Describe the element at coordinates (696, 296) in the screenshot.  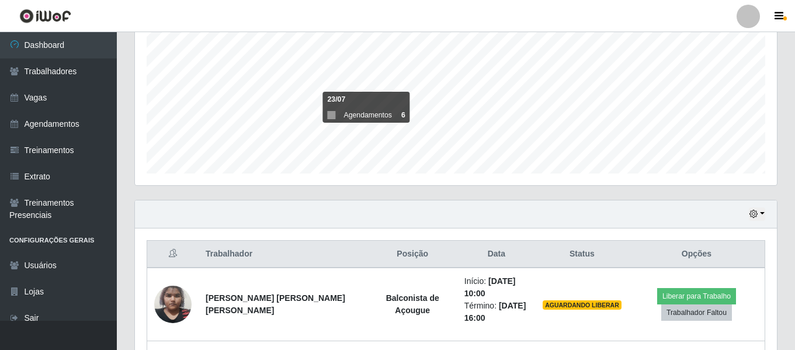
I see `button: Liberar para Trabalho` at that location.